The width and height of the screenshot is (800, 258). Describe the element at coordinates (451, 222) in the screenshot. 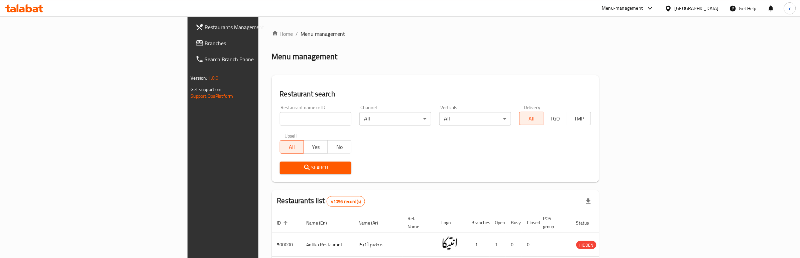

I see `th: Logo` at that location.